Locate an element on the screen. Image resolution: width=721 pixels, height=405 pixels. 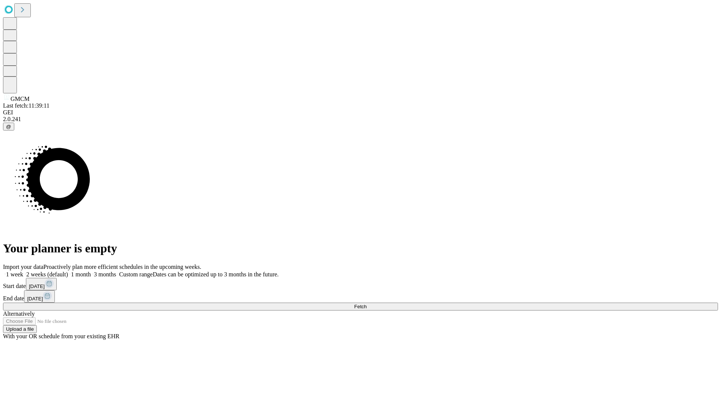
button: Upload a file is located at coordinates (20, 329).